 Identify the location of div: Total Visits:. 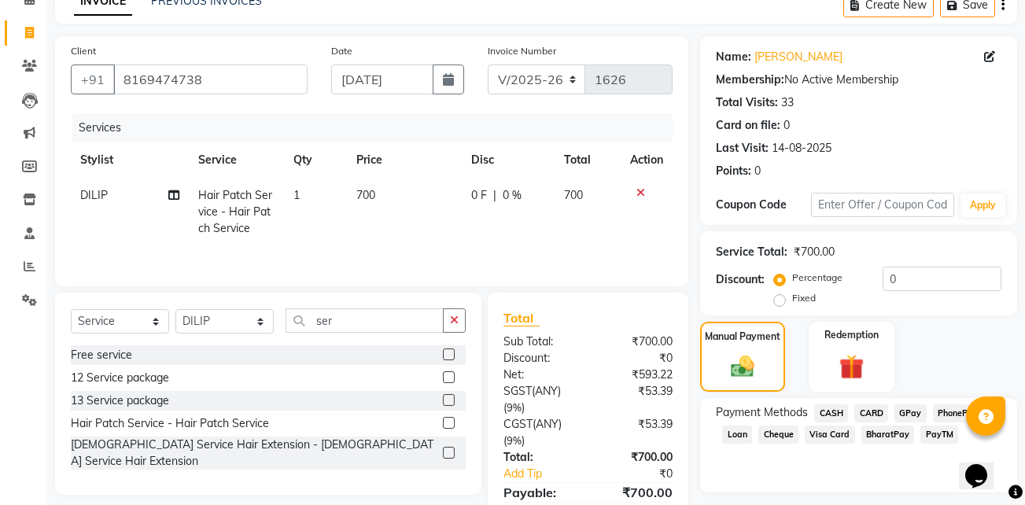
(746, 102).